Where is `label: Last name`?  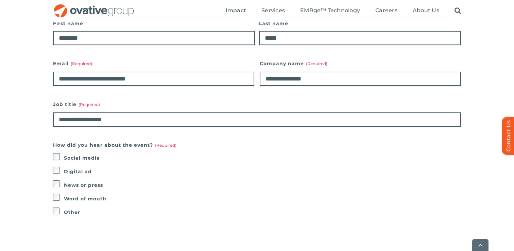 label: Last name is located at coordinates (360, 23).